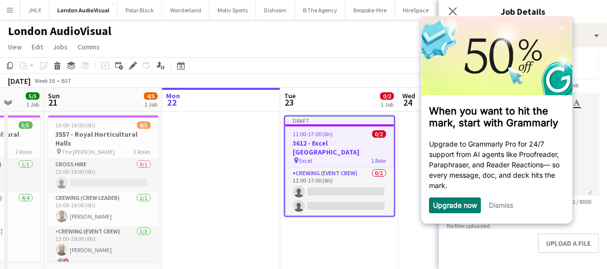 This screenshot has height=269, width=607. Describe the element at coordinates (85, 189) in the screenshot. I see `a: Dismiss` at that location.